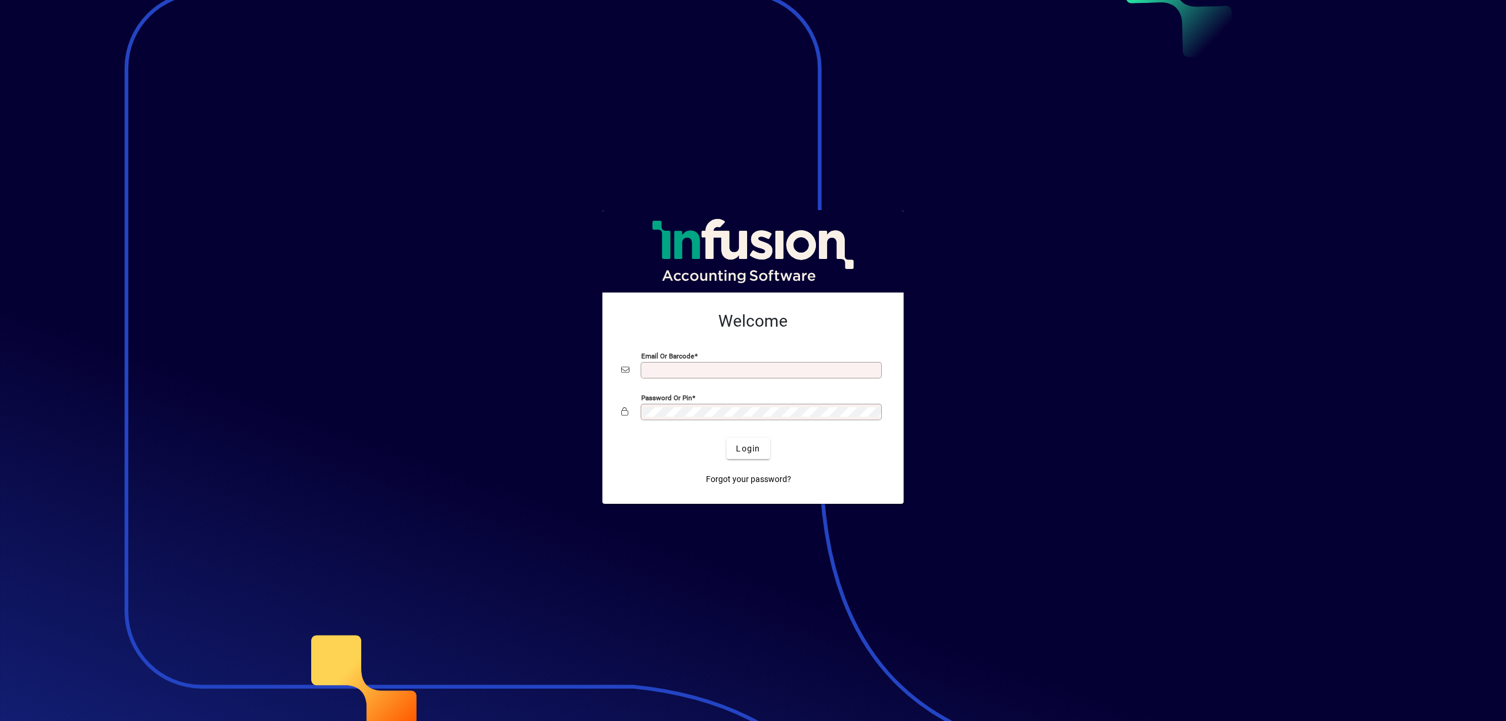 Image resolution: width=1506 pixels, height=721 pixels. Describe the element at coordinates (668, 356) in the screenshot. I see `mat-label: Email or Barcode` at that location.